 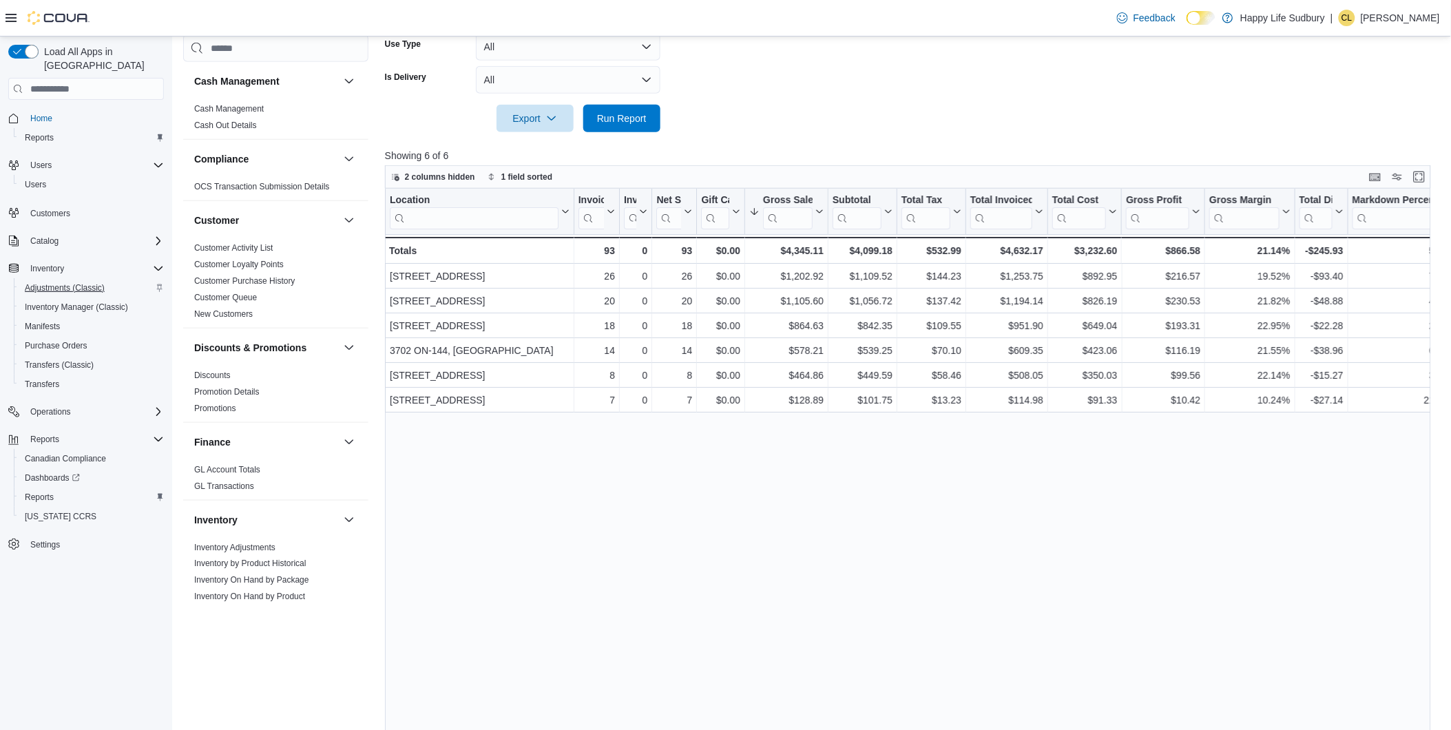 What do you see at coordinates (857, 211) in the screenshot?
I see `div: Subtotal` at bounding box center [857, 211].